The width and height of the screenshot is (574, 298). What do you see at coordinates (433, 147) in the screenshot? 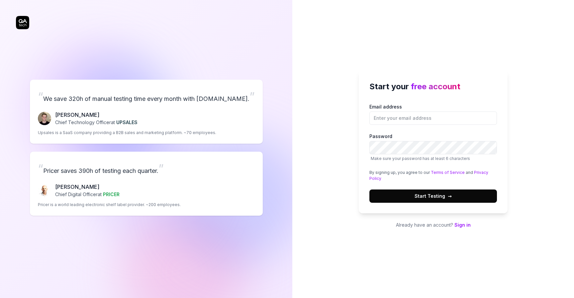
I see `label: Password` at bounding box center [433, 147].